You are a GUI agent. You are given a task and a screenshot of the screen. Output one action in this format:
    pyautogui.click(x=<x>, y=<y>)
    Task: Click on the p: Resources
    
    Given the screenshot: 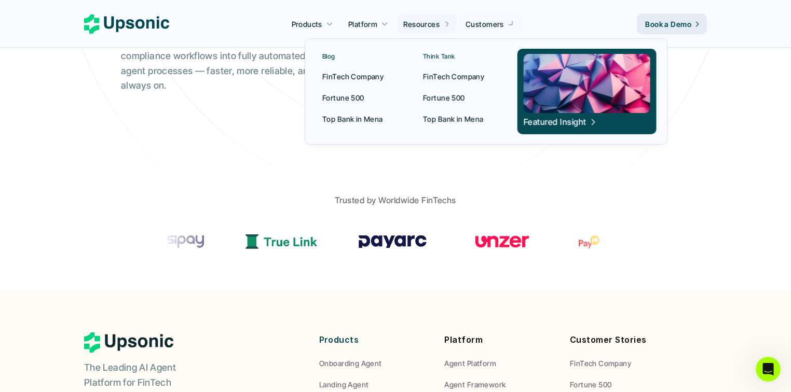 What is the action you would take?
    pyautogui.click(x=421, y=24)
    